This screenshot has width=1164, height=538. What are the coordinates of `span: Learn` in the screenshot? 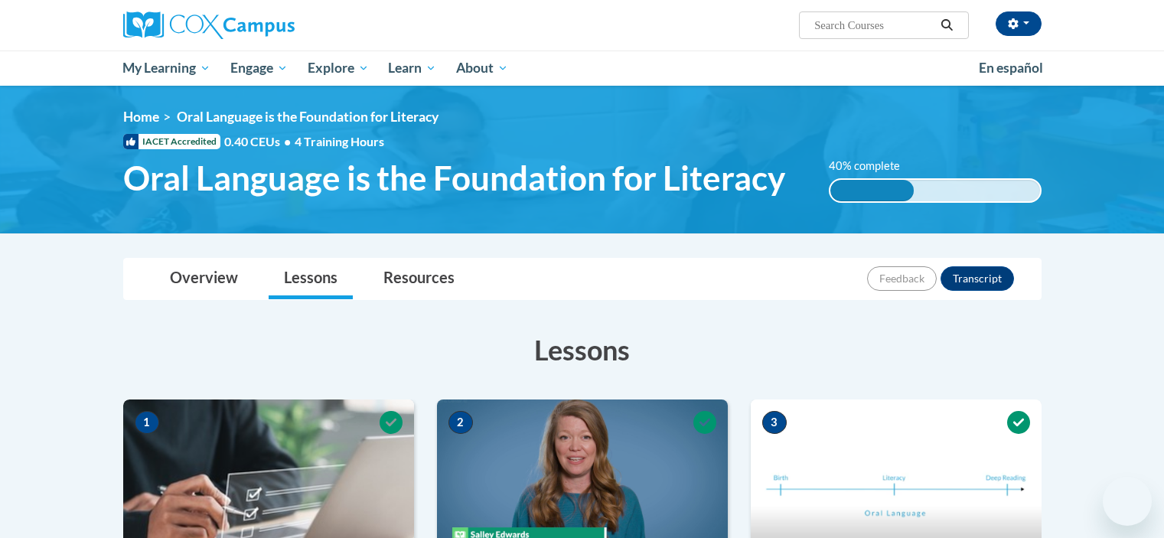 It's located at (412, 68).